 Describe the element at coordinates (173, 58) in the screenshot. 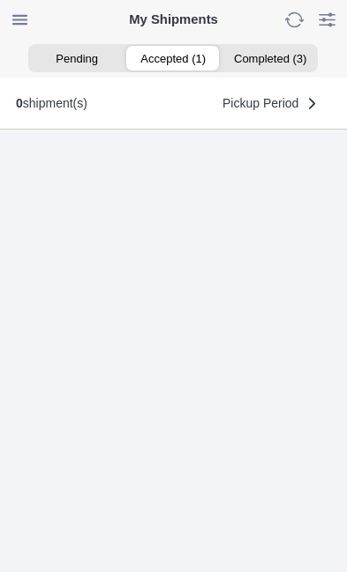

I see `ion-segment-button: Accepted (1)` at that location.